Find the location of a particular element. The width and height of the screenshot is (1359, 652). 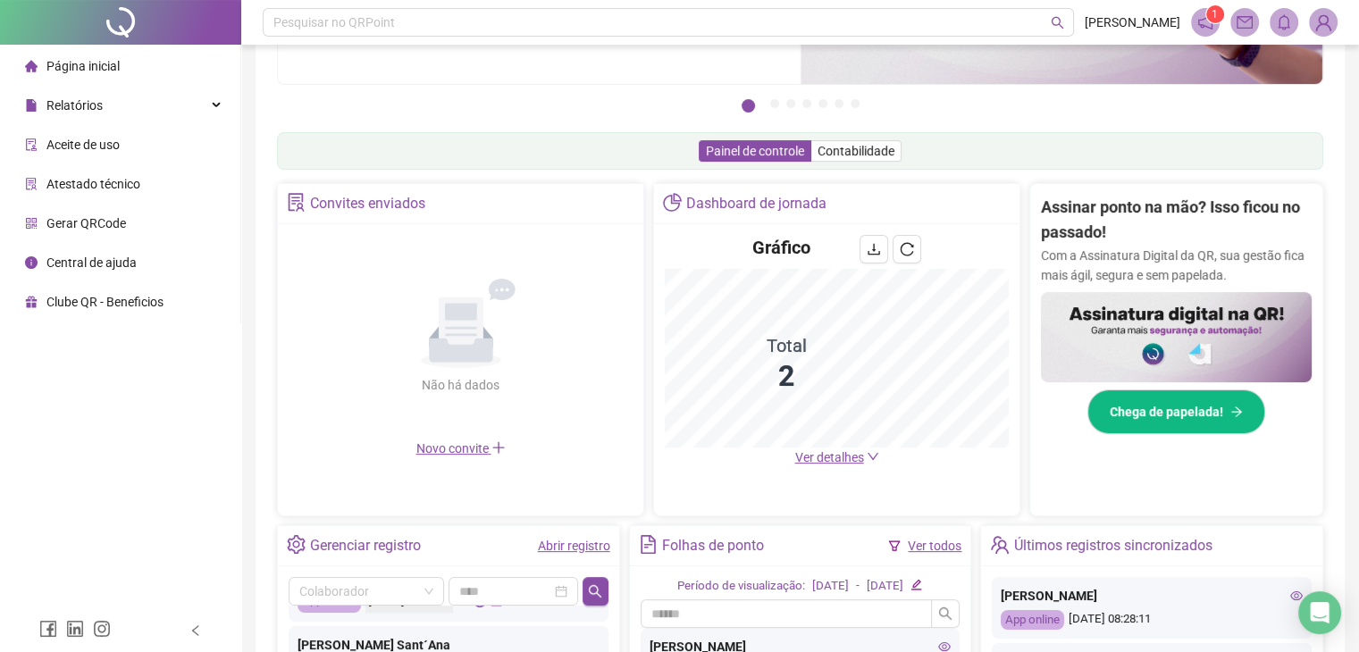

div: Não há dados is located at coordinates (461, 385).